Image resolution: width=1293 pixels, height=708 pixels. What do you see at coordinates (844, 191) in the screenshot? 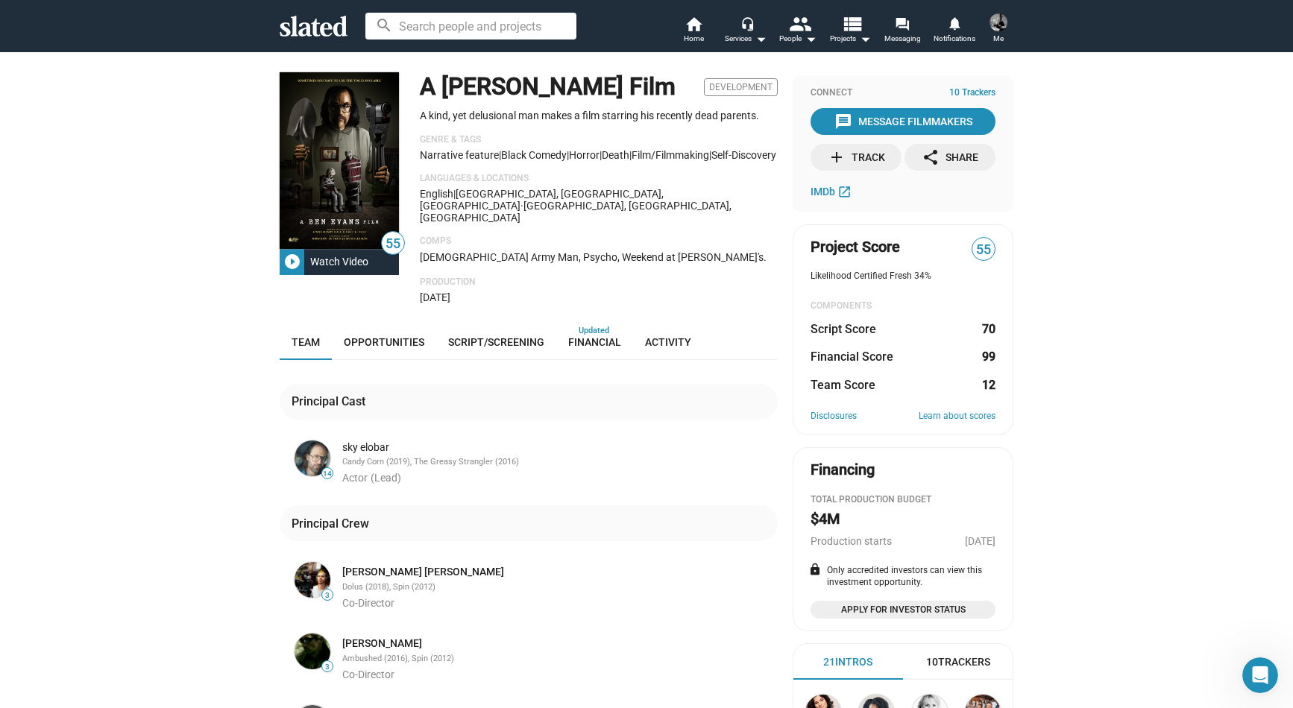
I see `mat-icon: open_in_new` at bounding box center [844, 191].